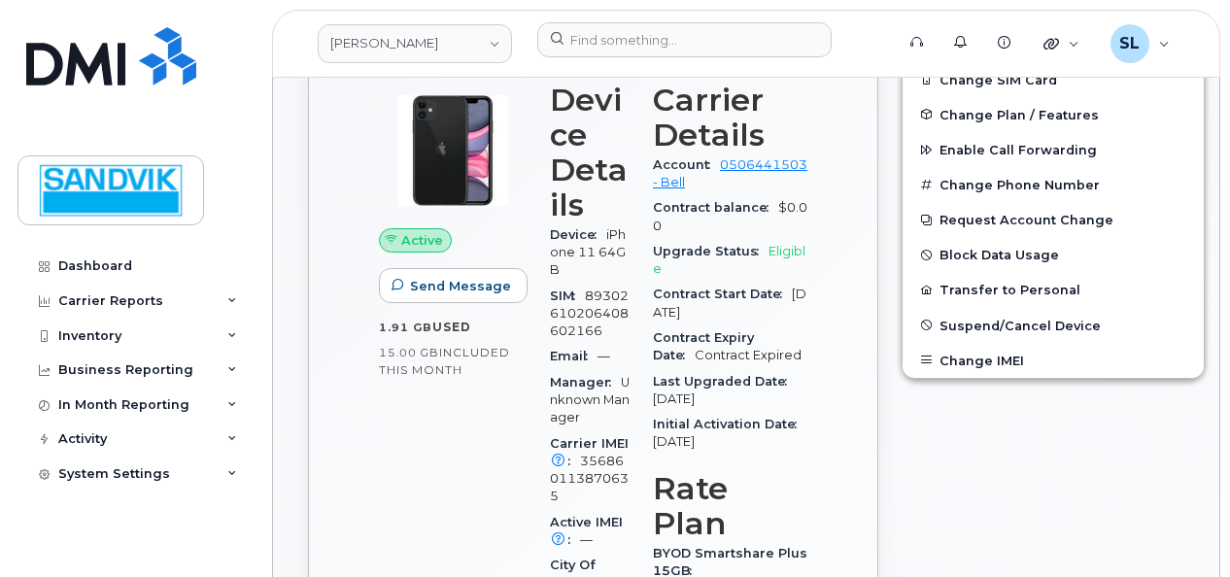  What do you see at coordinates (1053, 290) in the screenshot?
I see `button: Transfer to Personal` at bounding box center [1053, 290].